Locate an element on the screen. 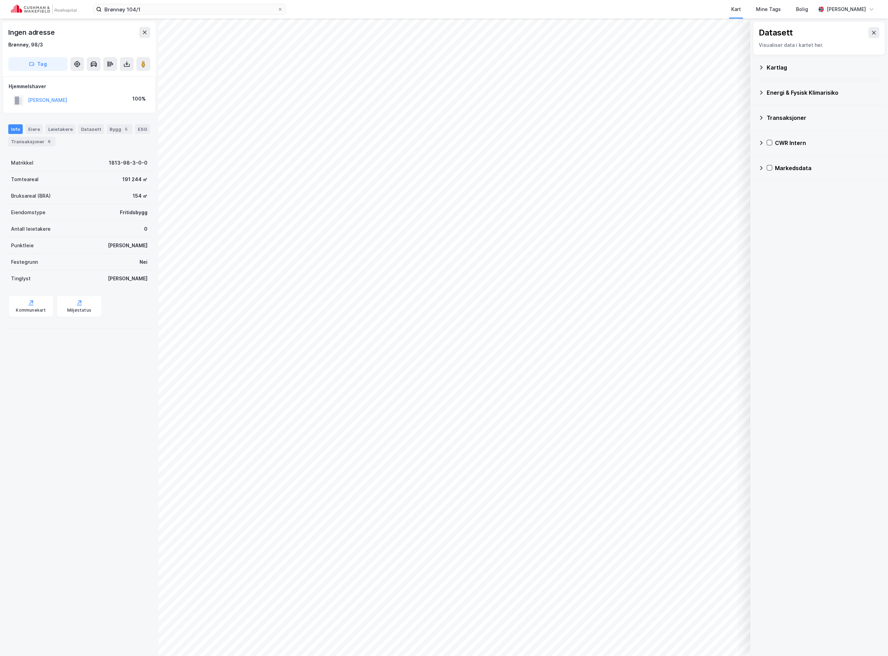  div: Leietakere is located at coordinates (60, 129).